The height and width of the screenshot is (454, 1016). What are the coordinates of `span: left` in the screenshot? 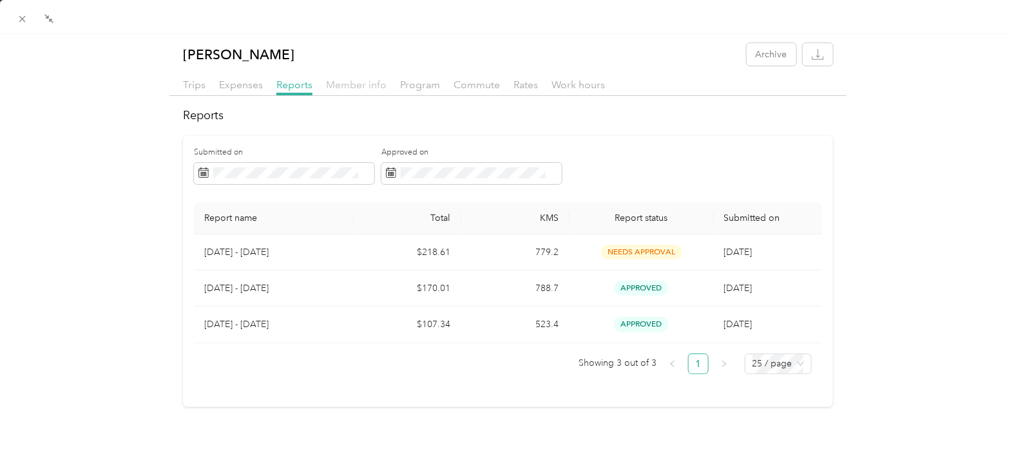 It's located at (673, 364).